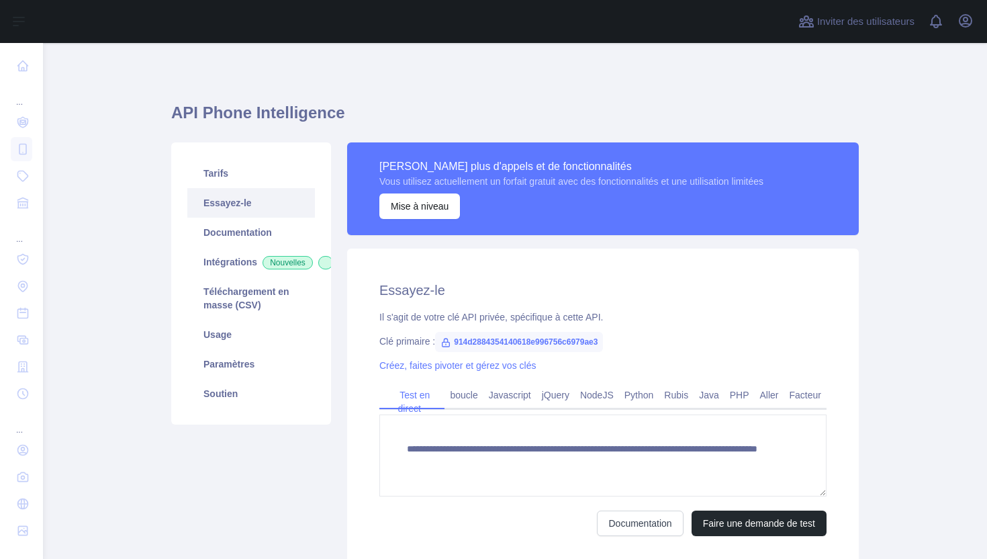  Describe the element at coordinates (457, 365) in the screenshot. I see `font: Créez, faites pivoter et gérez vos clés` at that location.